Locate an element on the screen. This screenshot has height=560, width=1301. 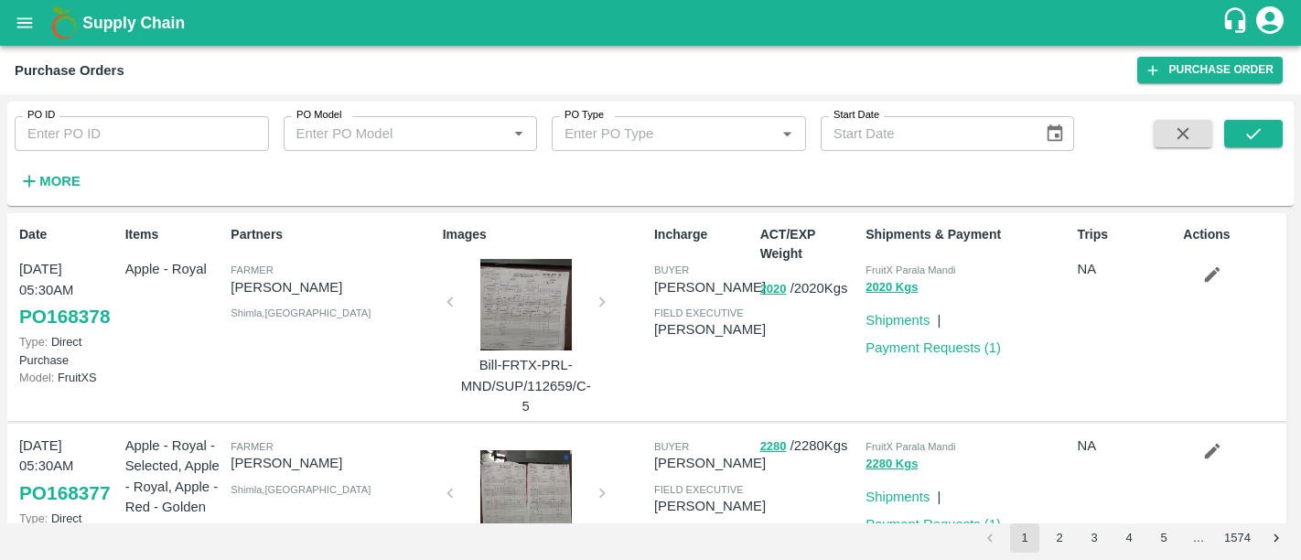
button: Go to next page is located at coordinates (1276, 538).